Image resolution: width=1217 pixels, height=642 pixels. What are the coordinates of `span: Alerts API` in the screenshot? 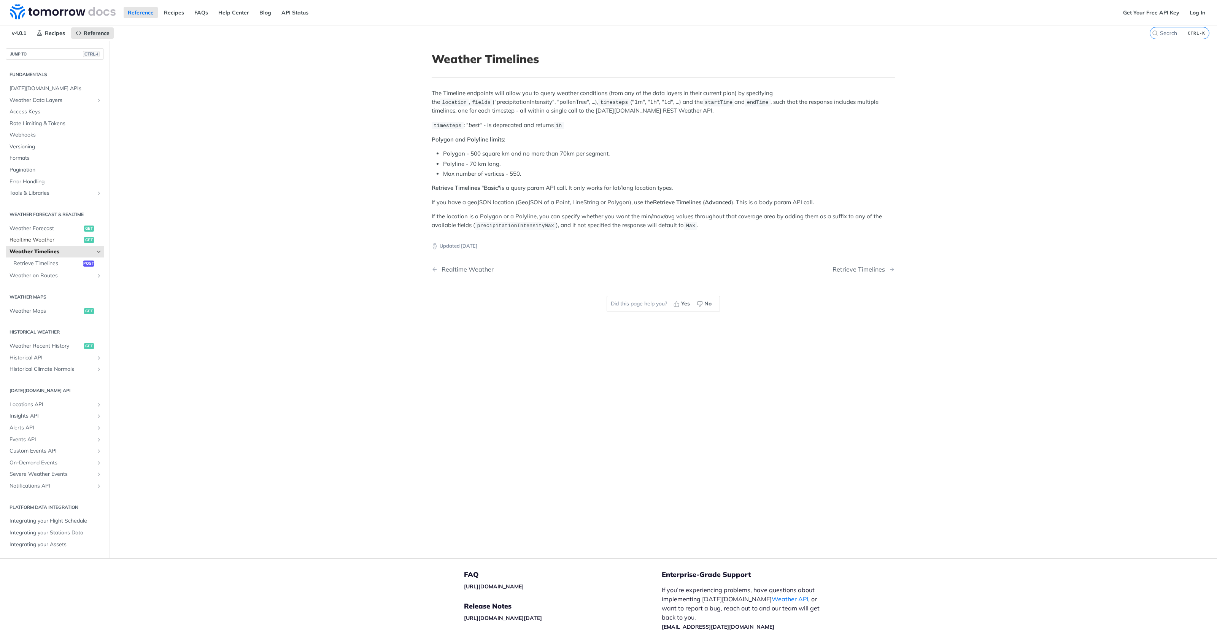 It's located at (52, 428).